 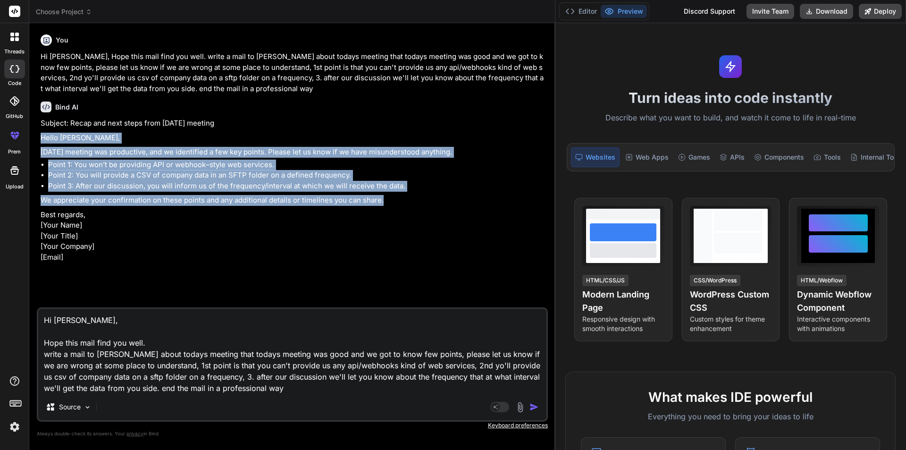 What do you see at coordinates (838, 301) in the screenshot?
I see `h4: Dynamic Webflow Component` at bounding box center [838, 301].